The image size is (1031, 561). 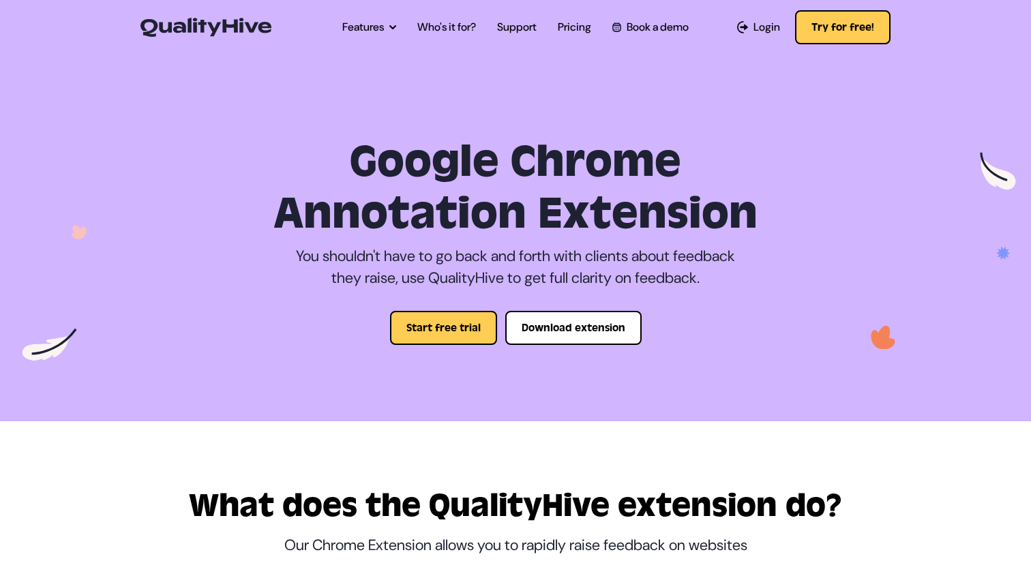 What do you see at coordinates (650, 27) in the screenshot?
I see `a: Book a demo` at bounding box center [650, 27].